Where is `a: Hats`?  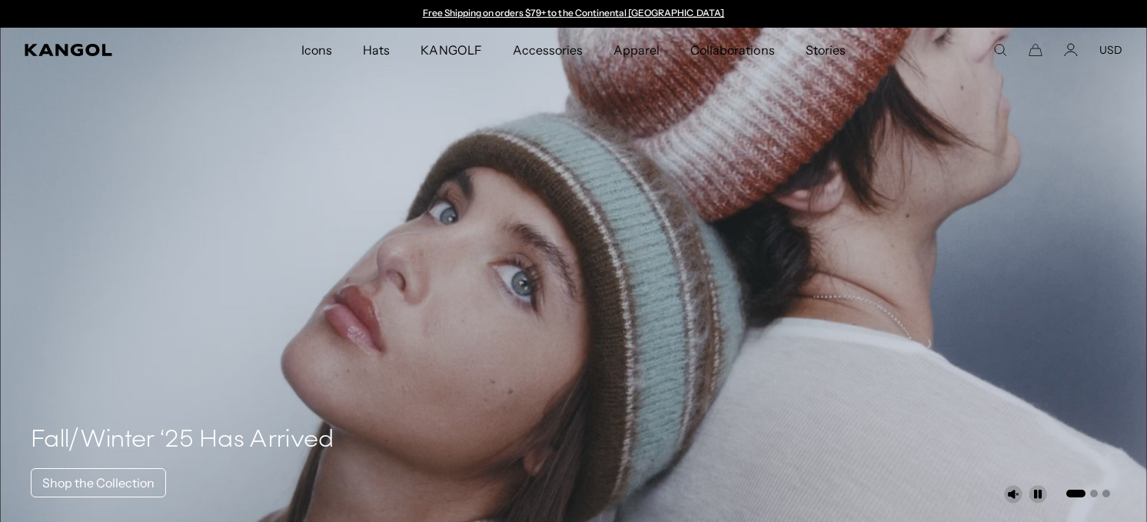
a: Hats is located at coordinates (376, 50).